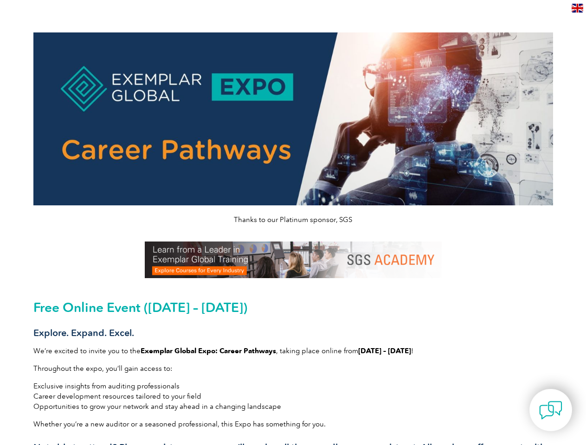 Image resolution: width=586 pixels, height=445 pixels. What do you see at coordinates (208, 351) in the screenshot?
I see `strong: Exemplar Global Expo: Career Pathways` at bounding box center [208, 351].